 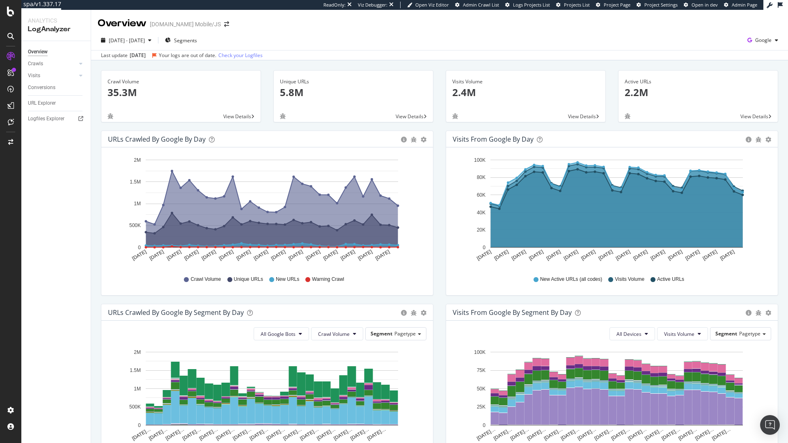 What do you see at coordinates (493, 139) in the screenshot?
I see `div: Visits from Google by day` at bounding box center [493, 139].